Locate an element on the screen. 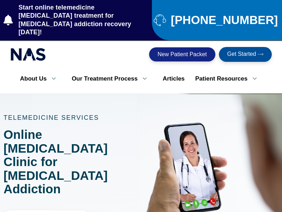 This screenshot has width=282, height=212. a: Patient Resources is located at coordinates (229, 79).